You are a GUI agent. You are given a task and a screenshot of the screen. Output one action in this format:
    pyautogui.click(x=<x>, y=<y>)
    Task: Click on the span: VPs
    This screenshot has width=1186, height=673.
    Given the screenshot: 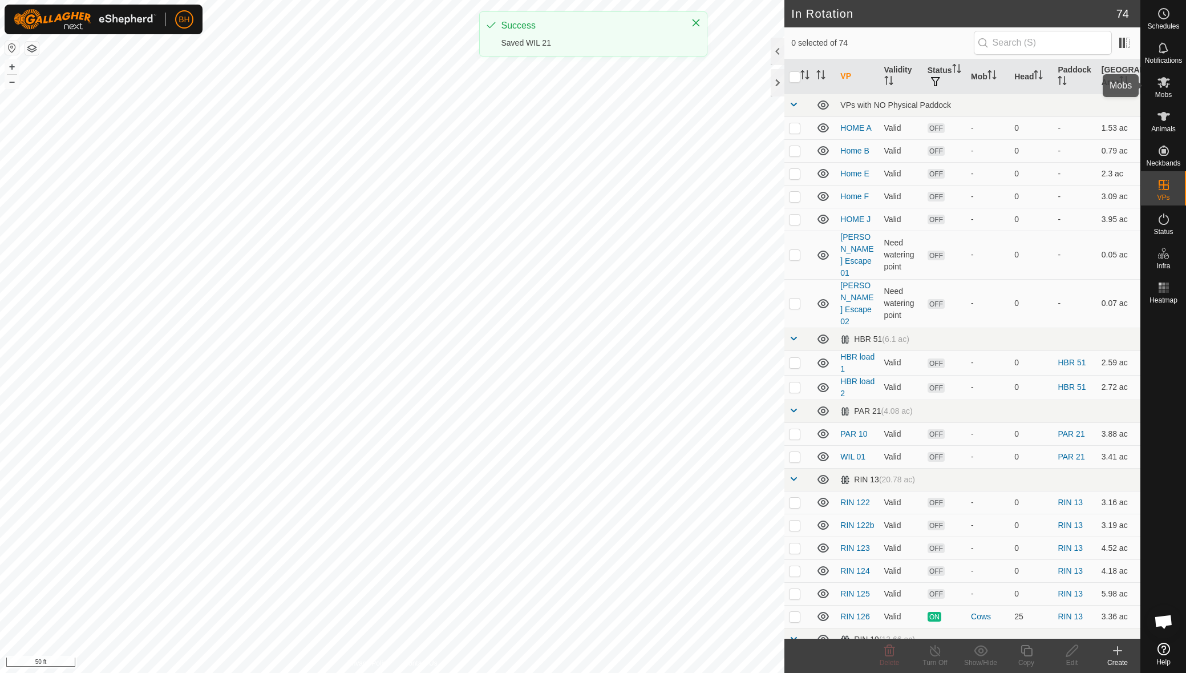 What is the action you would take?
    pyautogui.click(x=1164, y=197)
    